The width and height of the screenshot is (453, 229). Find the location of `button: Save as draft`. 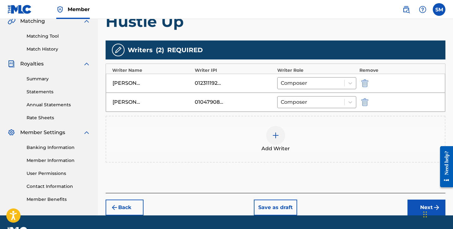

button: Save as draft is located at coordinates (275, 207).